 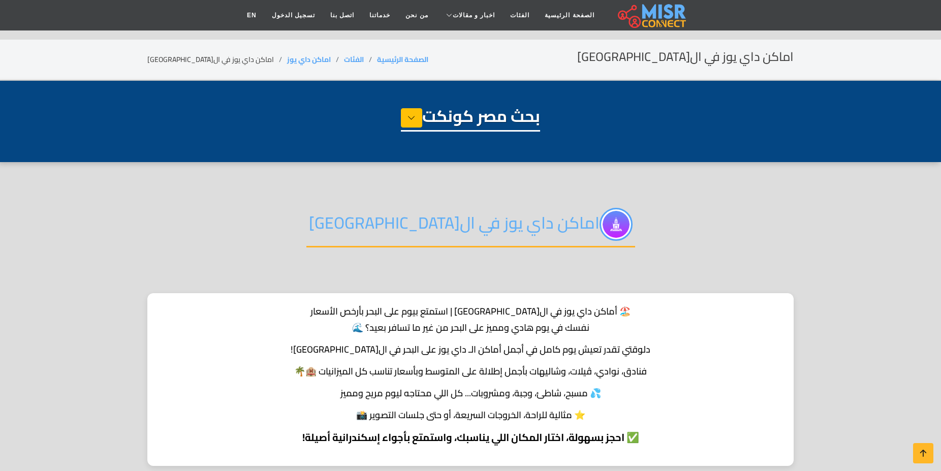 What do you see at coordinates (474, 15) in the screenshot?
I see `span: اخبار و مقالات` at bounding box center [474, 15].